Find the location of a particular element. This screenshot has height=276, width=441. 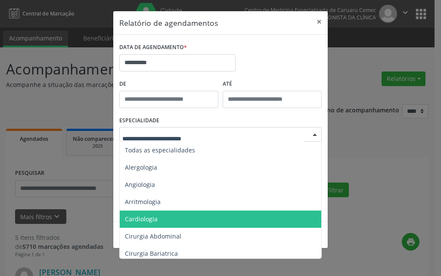

span: Cirurgia Bariatrica is located at coordinates (151, 253).